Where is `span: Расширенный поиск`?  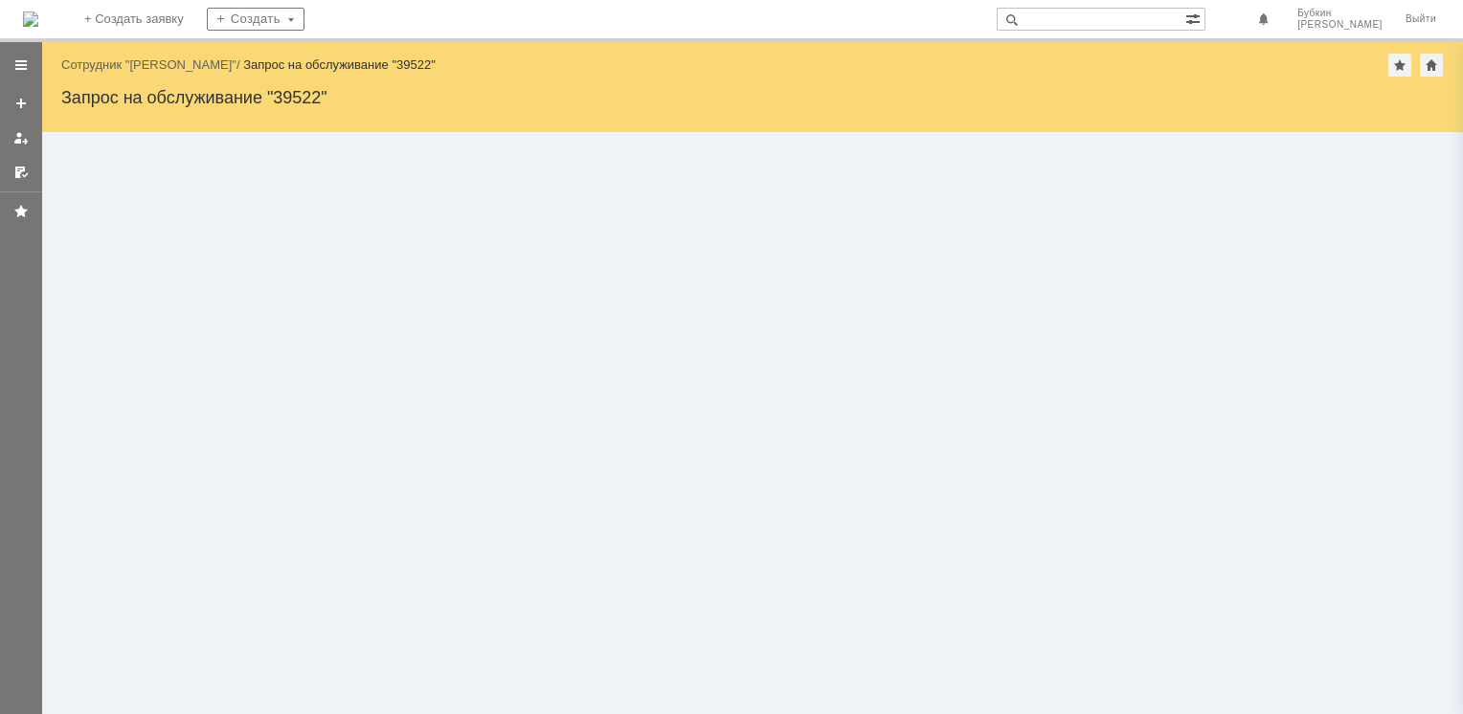 span: Расширенный поиск is located at coordinates (1195, 17).